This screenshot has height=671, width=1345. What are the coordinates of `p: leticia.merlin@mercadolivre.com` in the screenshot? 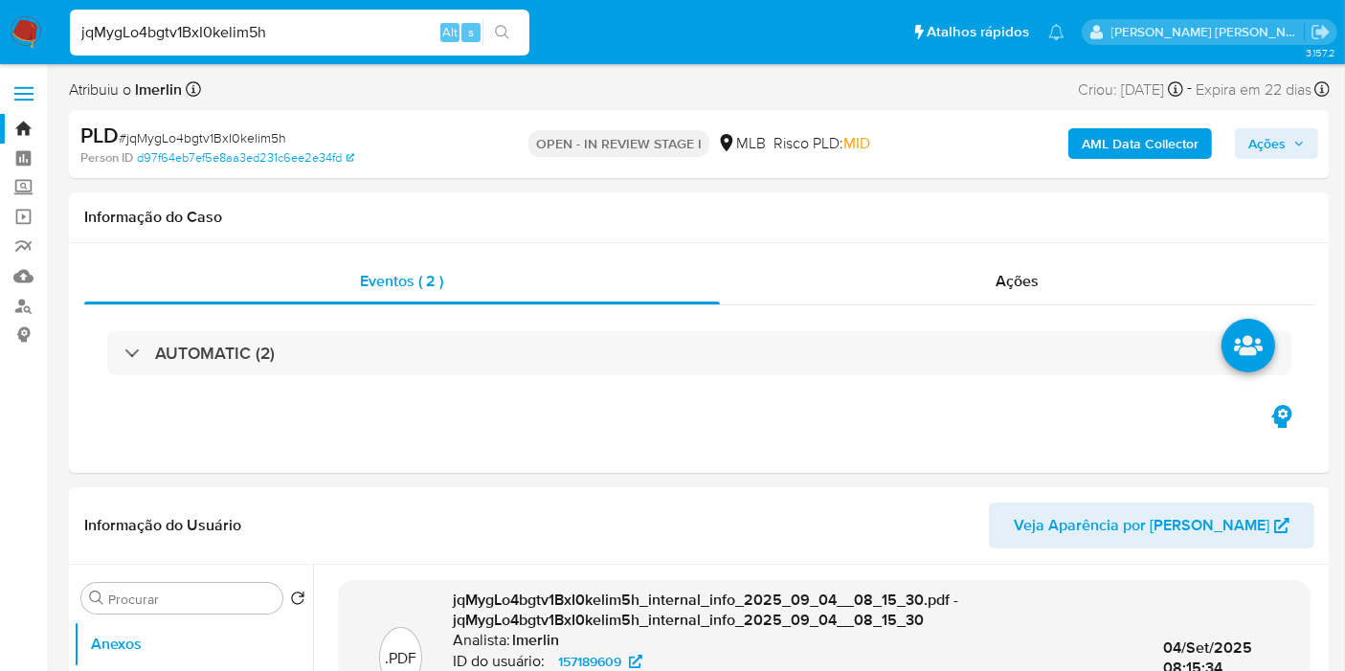 It's located at (1208, 32).